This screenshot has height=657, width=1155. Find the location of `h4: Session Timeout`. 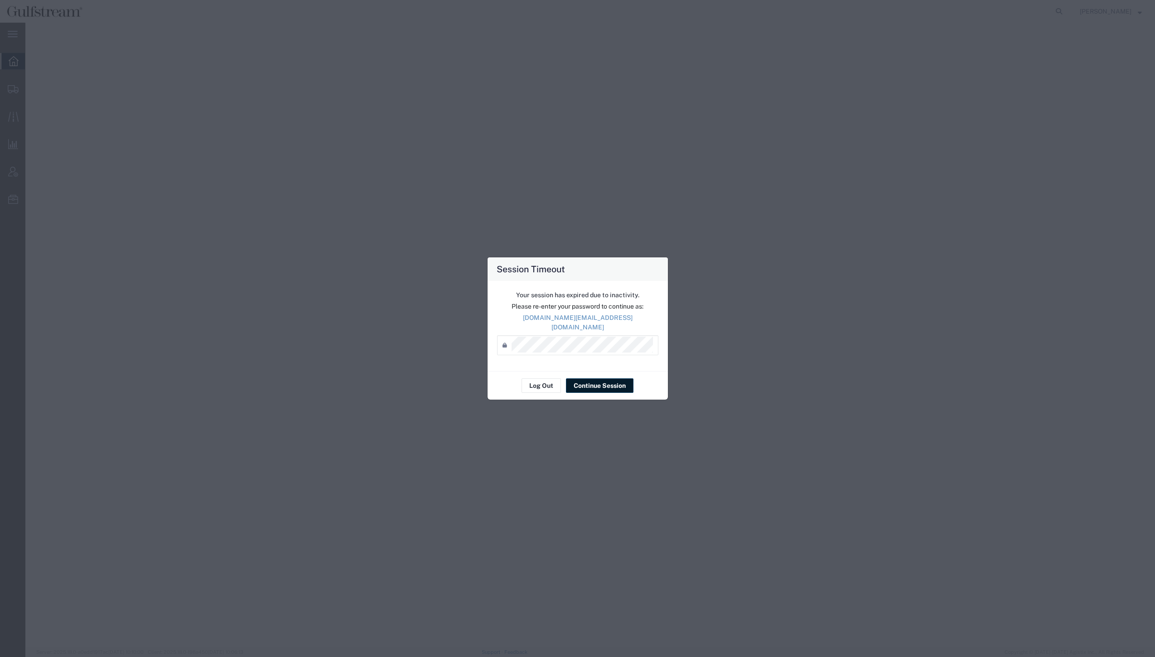

h4: Session Timeout is located at coordinates (531, 269).